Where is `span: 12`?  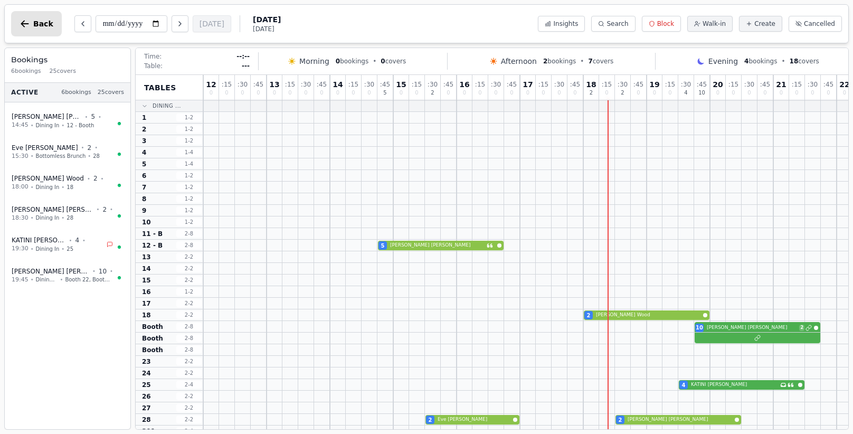 span: 12 is located at coordinates (211, 84).